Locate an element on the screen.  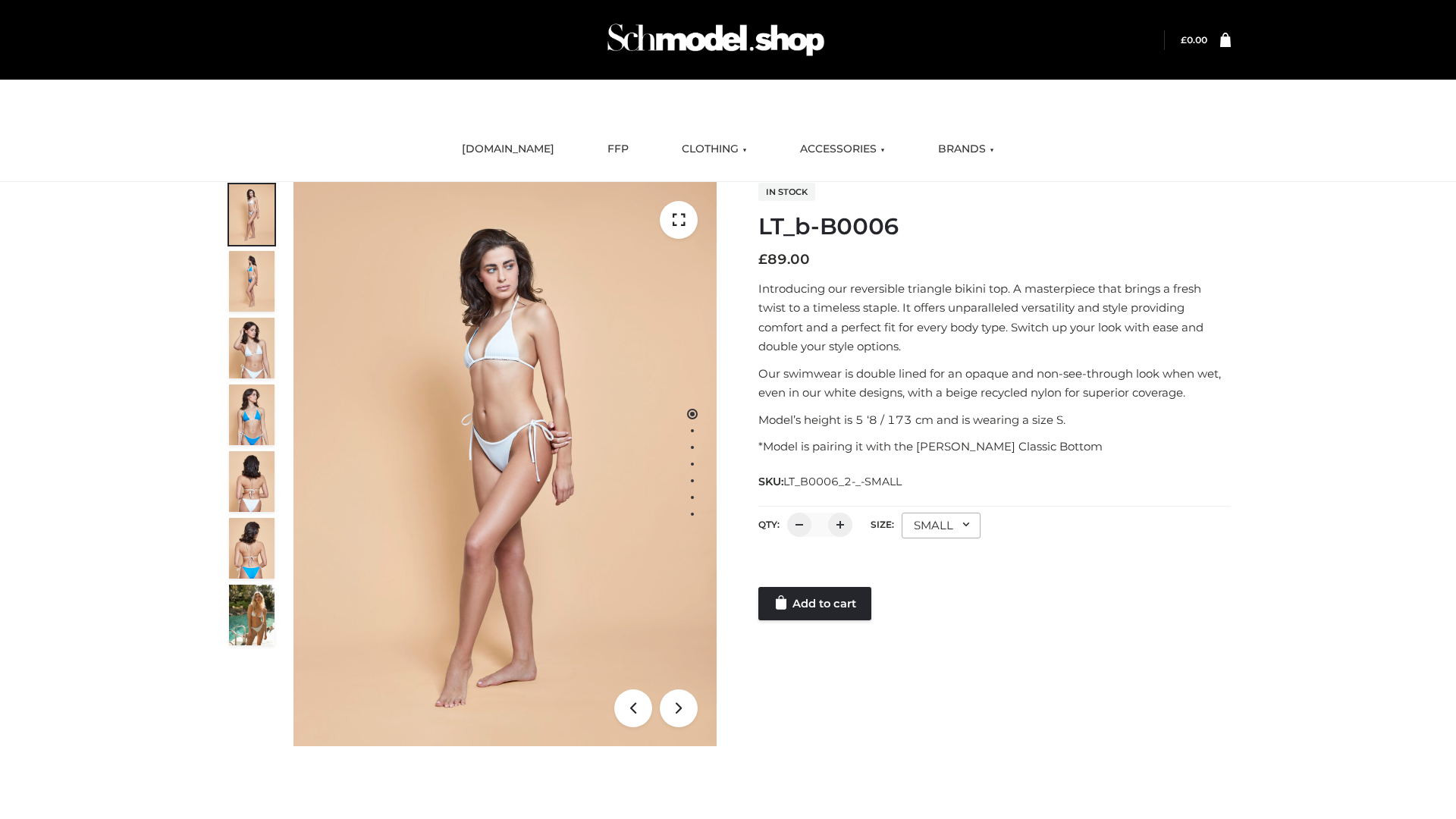
a: £0.00 is located at coordinates (1194, 40).